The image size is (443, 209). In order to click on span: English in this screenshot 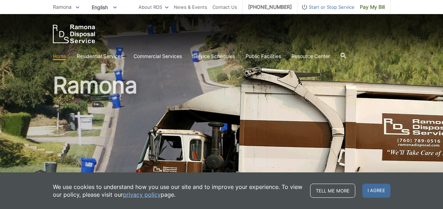, I will do `click(104, 7)`.